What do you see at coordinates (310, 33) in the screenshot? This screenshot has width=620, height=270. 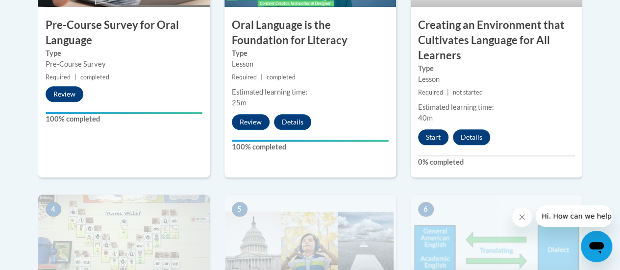 I see `h3: Oral Language is the Foundation for Literacy` at bounding box center [310, 33].